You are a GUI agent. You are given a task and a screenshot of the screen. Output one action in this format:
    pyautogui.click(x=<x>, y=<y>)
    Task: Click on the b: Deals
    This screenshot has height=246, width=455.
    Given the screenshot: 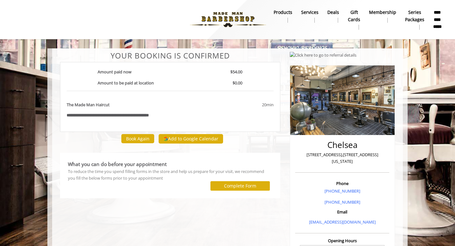 What is the action you would take?
    pyautogui.click(x=333, y=12)
    